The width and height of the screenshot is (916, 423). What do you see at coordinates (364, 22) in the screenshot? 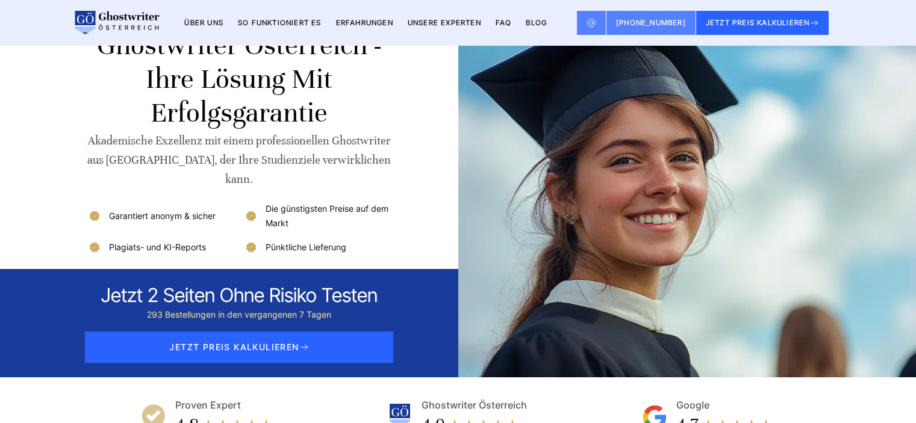
I see `a: Erfahrungen` at bounding box center [364, 22].